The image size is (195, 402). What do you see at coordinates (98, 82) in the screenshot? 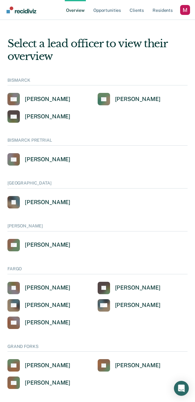
I see `div: BISMARCK` at bounding box center [98, 82].